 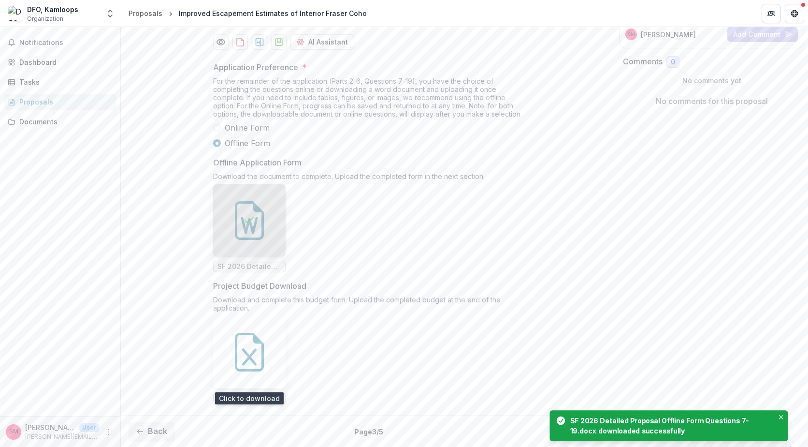 What do you see at coordinates (368, 306) in the screenshot?
I see `div: Download and complete this budget form. Upload the completed budget at the end of the application.` at bounding box center [368, 306].